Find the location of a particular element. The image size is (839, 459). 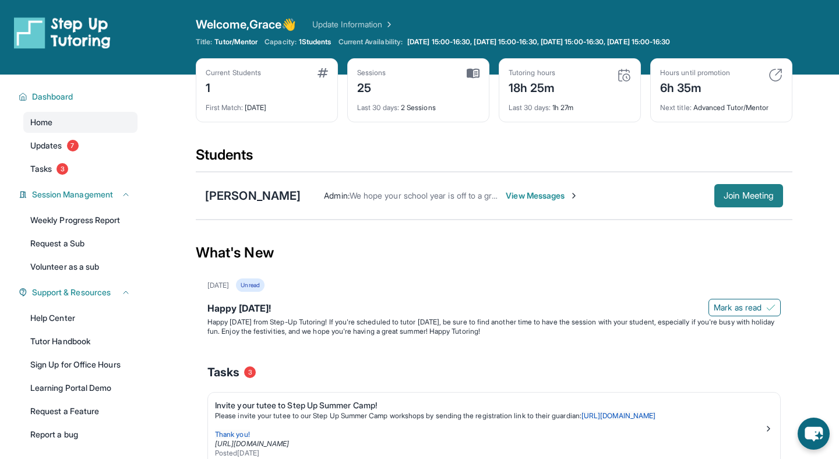

span: Capacity: is located at coordinates (280, 42).